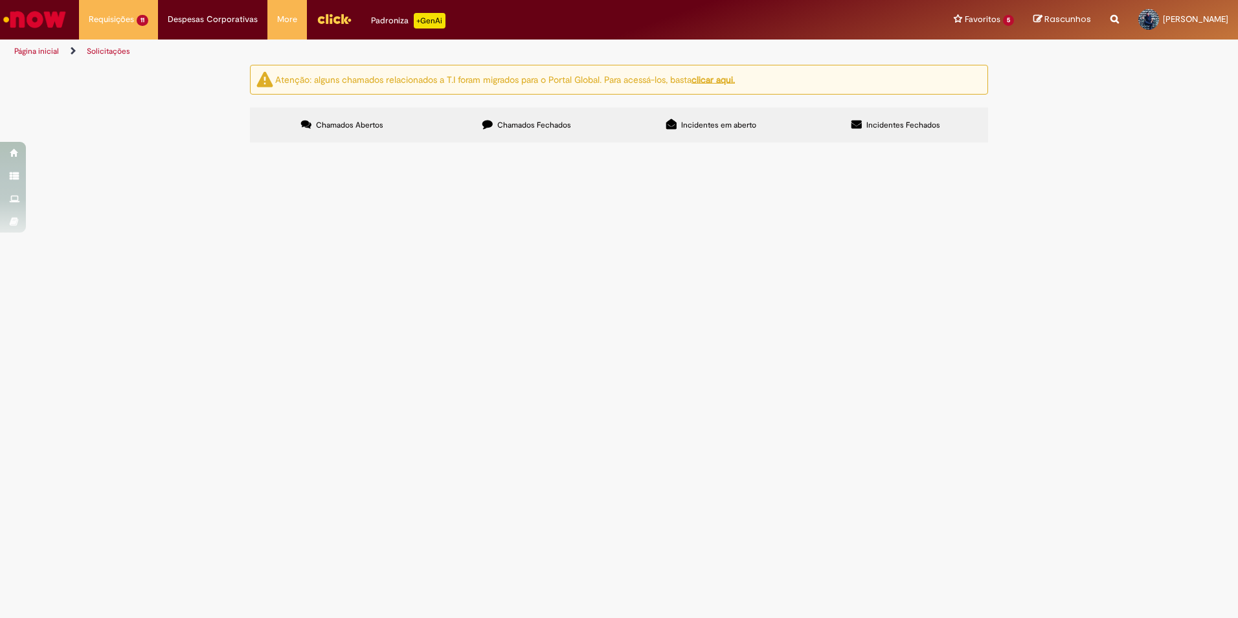  Describe the element at coordinates (350, 125) in the screenshot. I see `span: Chamados Abertos` at that location.